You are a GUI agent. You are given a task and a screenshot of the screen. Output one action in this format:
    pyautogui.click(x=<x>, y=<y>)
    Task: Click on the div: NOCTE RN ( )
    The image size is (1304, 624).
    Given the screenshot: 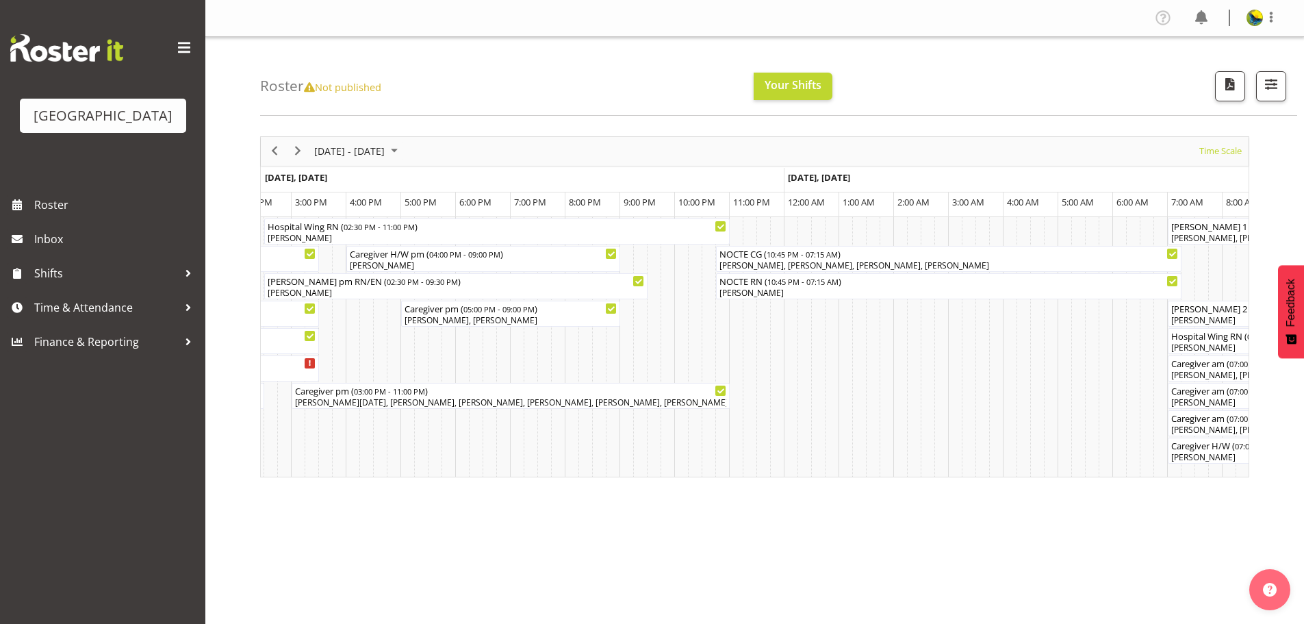 What is the action you would take?
    pyautogui.click(x=949, y=281)
    